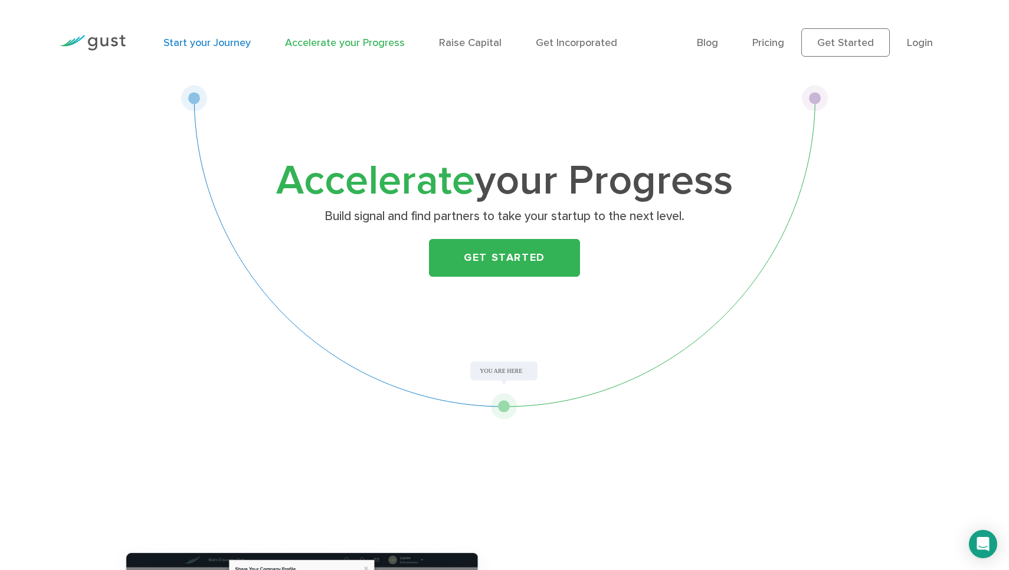 This screenshot has width=1009, height=570. I want to click on a: Raise Capital, so click(470, 42).